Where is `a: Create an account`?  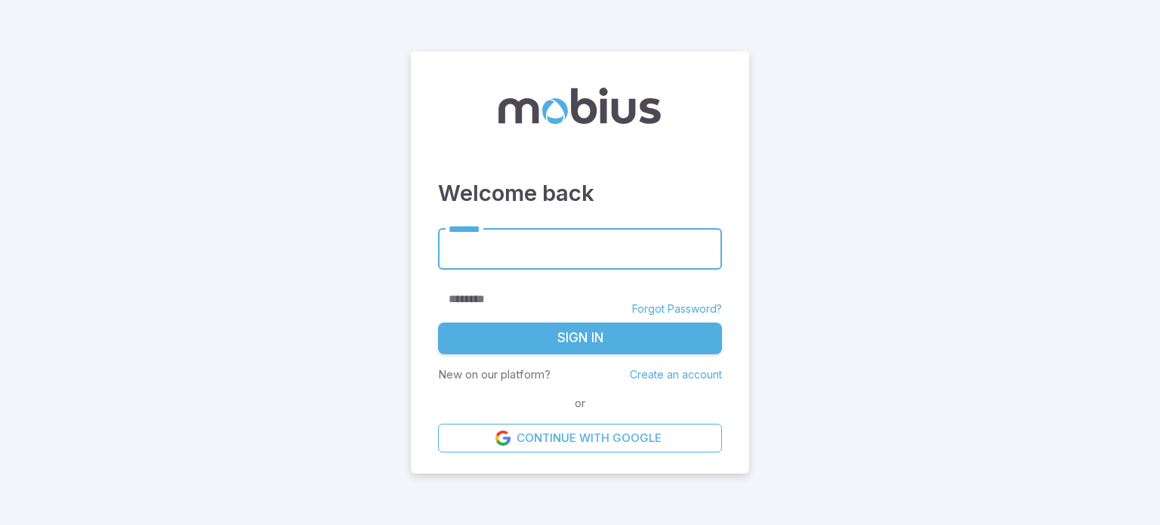
a: Create an account is located at coordinates (676, 374).